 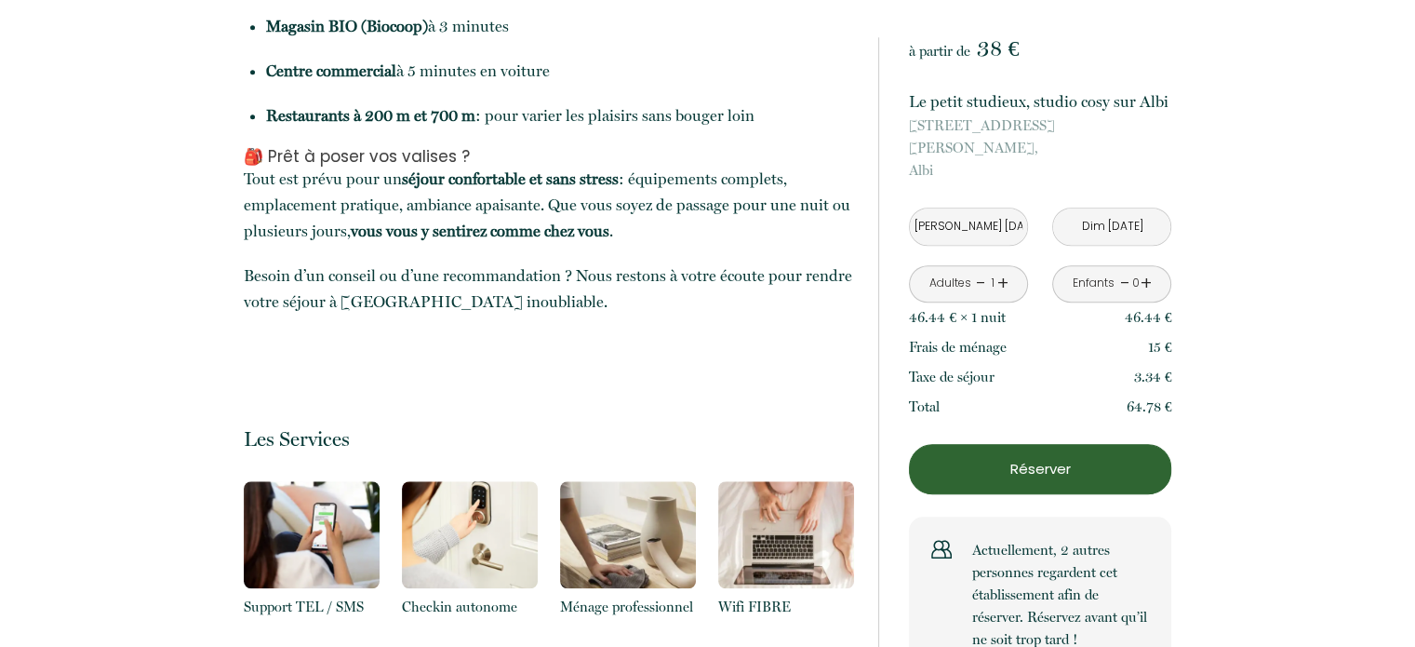 What do you see at coordinates (993, 283) in the screenshot?
I see `div: 1` at bounding box center [993, 283].